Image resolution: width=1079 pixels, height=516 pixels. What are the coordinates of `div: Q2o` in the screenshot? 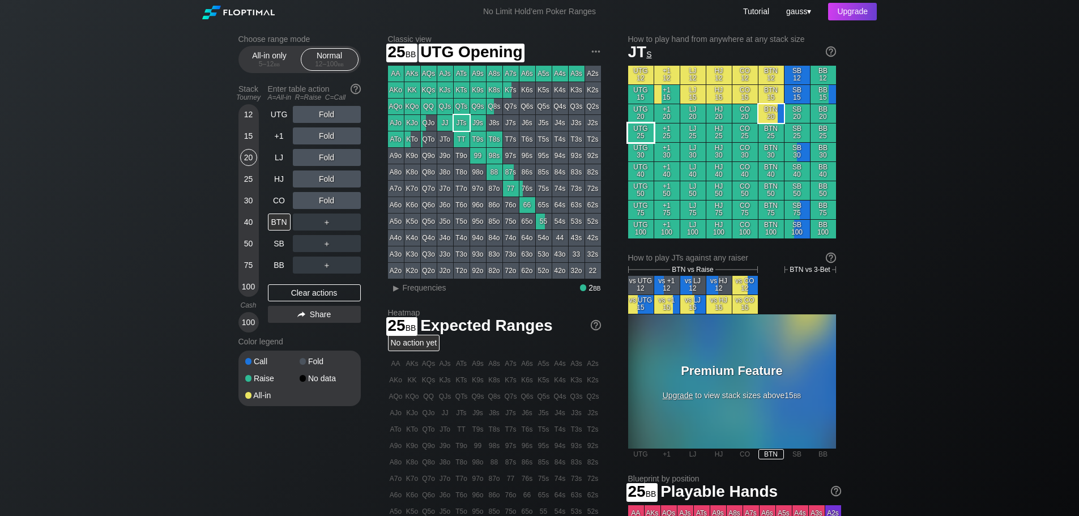 It's located at (429, 271).